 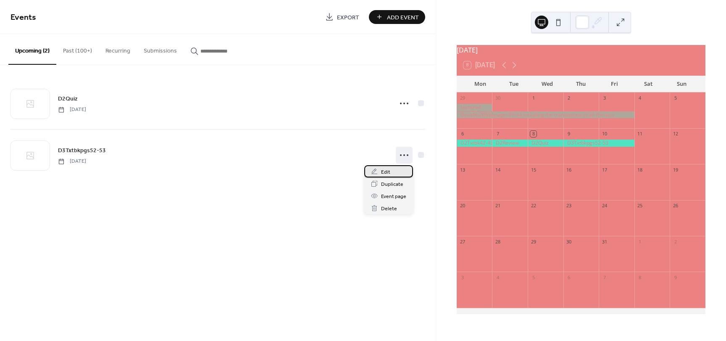 What do you see at coordinates (676, 206) in the screenshot?
I see `div: 26` at bounding box center [676, 206].